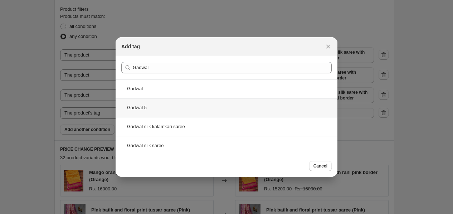  I want to click on input: Search tags, so click(232, 68).